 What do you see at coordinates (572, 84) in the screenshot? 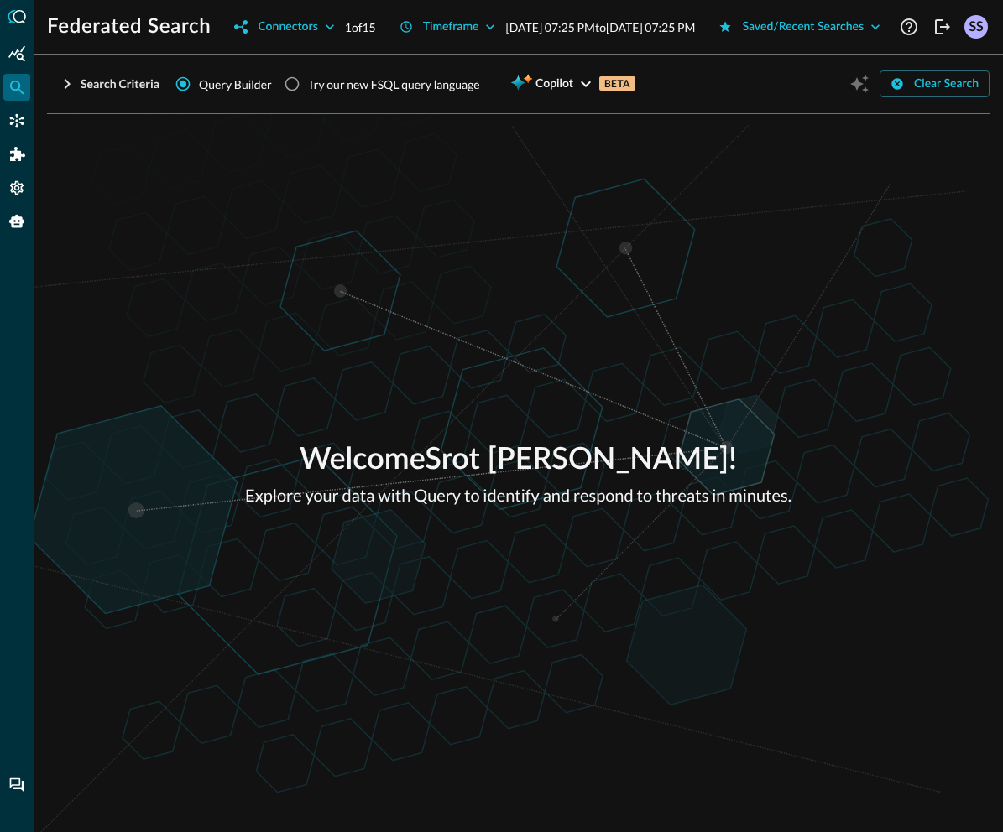
I see `button: CopilotBETA` at bounding box center [572, 84].